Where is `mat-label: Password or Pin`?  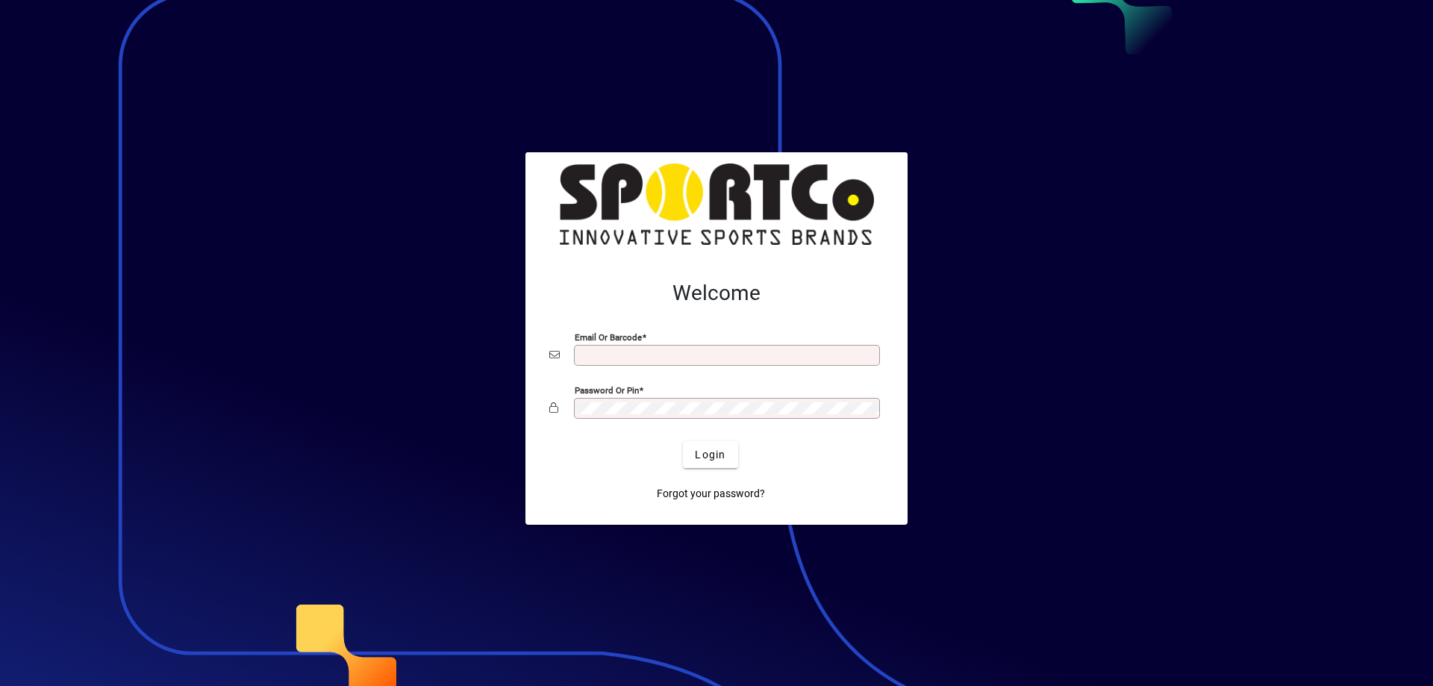
mat-label: Password or Pin is located at coordinates (607, 390).